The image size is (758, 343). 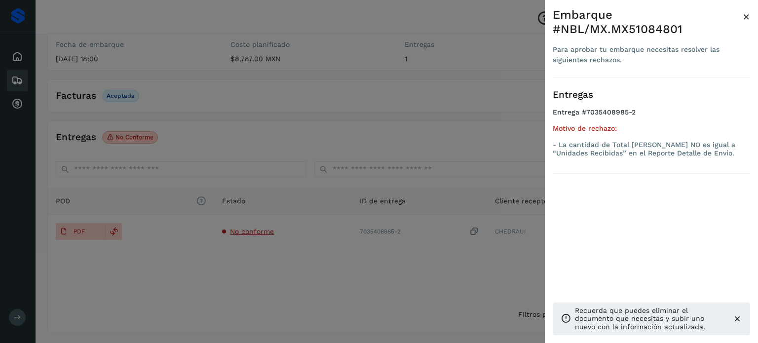 What do you see at coordinates (648, 55) in the screenshot?
I see `div: Para aprobar tu embarque necesitas resolver las siguientes rechazos.` at bounding box center [648, 55].